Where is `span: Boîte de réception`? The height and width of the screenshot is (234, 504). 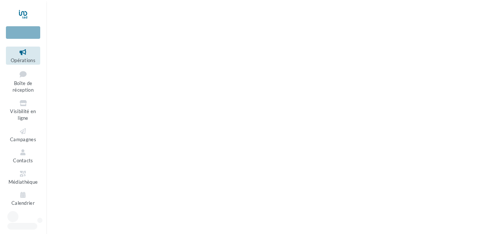 span: Boîte de réception is located at coordinates (23, 86).